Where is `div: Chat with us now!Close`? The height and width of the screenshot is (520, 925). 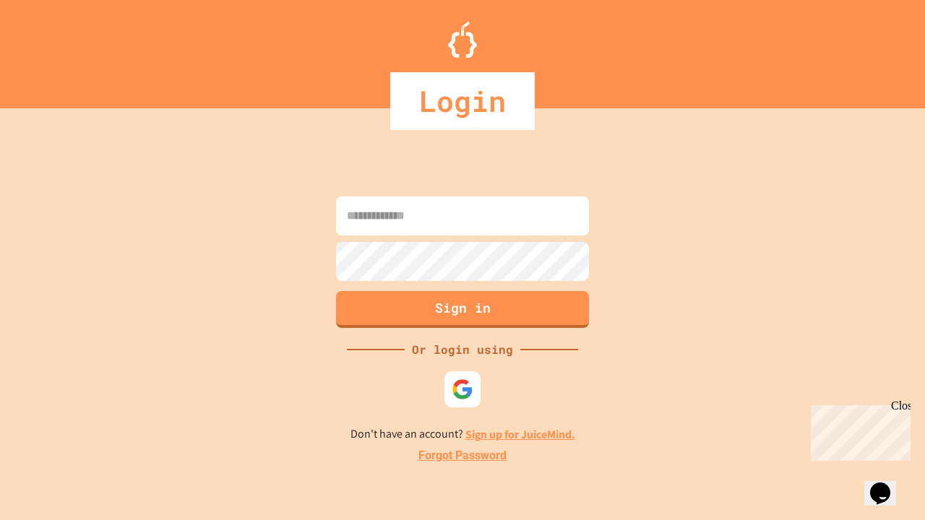 div: Chat with us now!Close is located at coordinates (53, 48).